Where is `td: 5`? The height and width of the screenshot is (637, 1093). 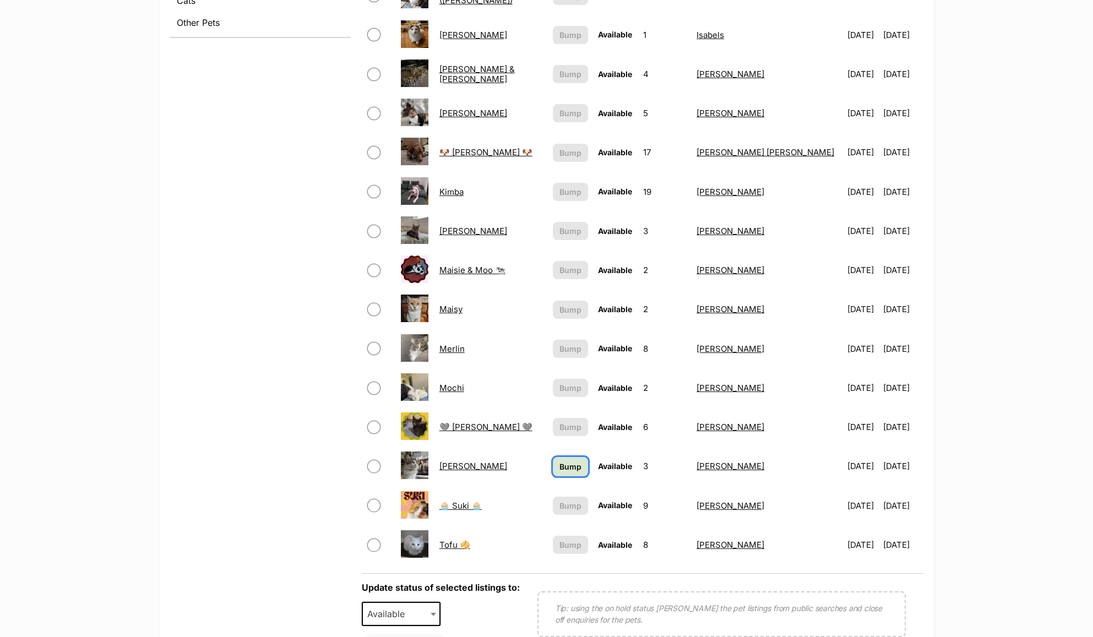
td: 5 is located at coordinates (665, 113).